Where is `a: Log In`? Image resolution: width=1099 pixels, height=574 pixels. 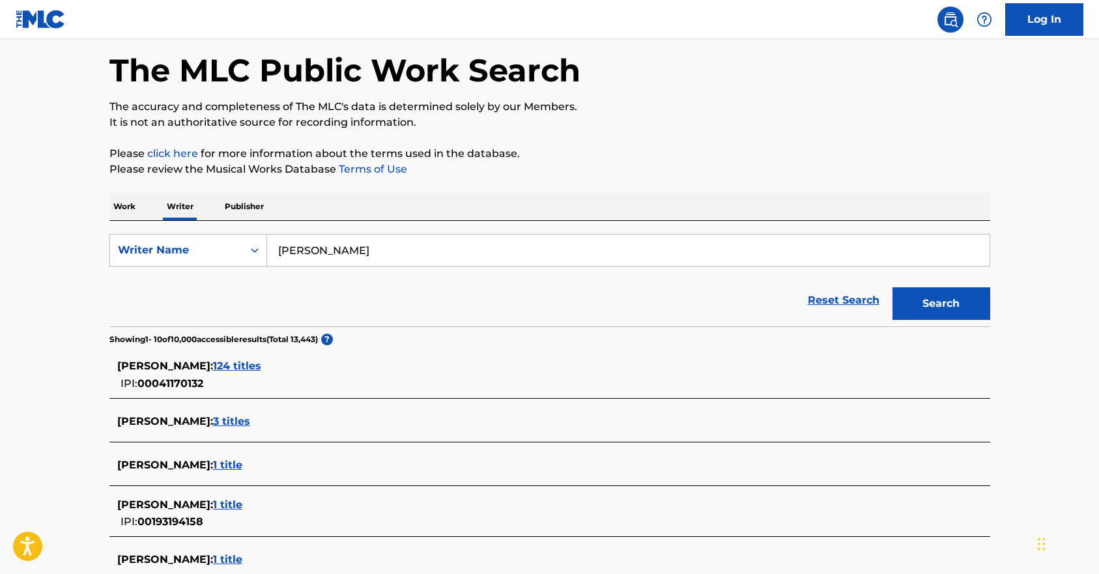
a: Log In is located at coordinates (1044, 20).